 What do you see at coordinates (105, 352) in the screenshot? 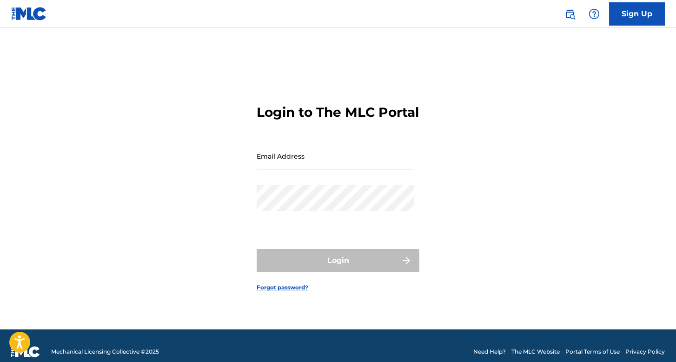
I see `span: Mechanical Licensing Collective © 2025` at bounding box center [105, 352].